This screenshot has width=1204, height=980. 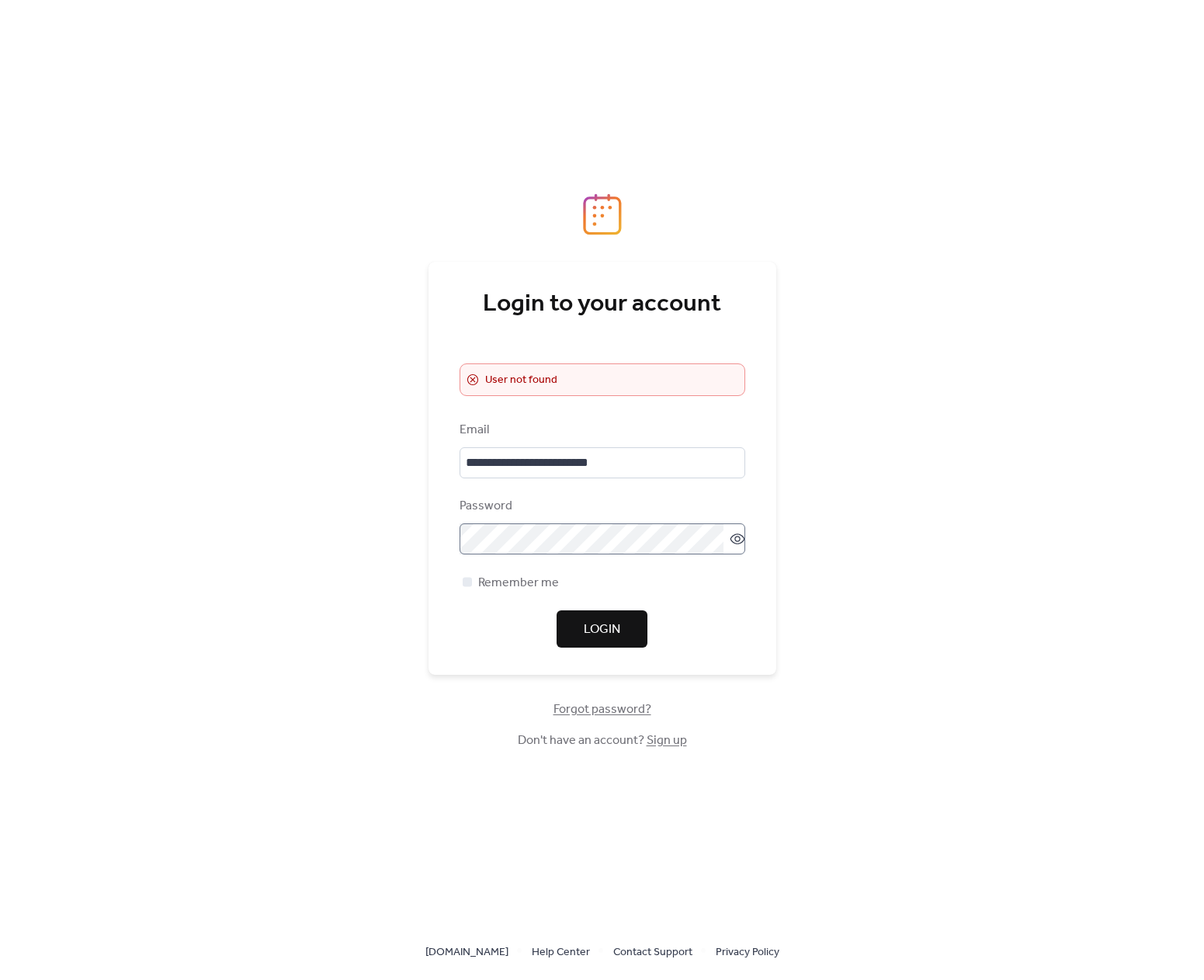 What do you see at coordinates (748, 953) in the screenshot?
I see `span: Privacy Policy` at bounding box center [748, 953].